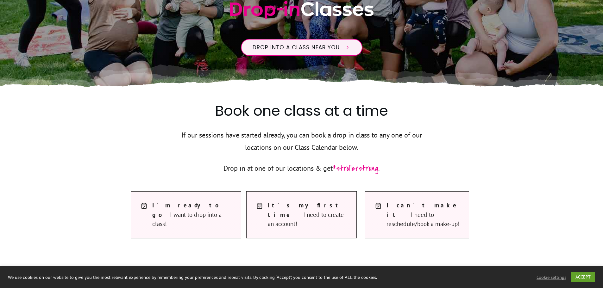  I want to click on a: ACCEPT, so click(583, 277).